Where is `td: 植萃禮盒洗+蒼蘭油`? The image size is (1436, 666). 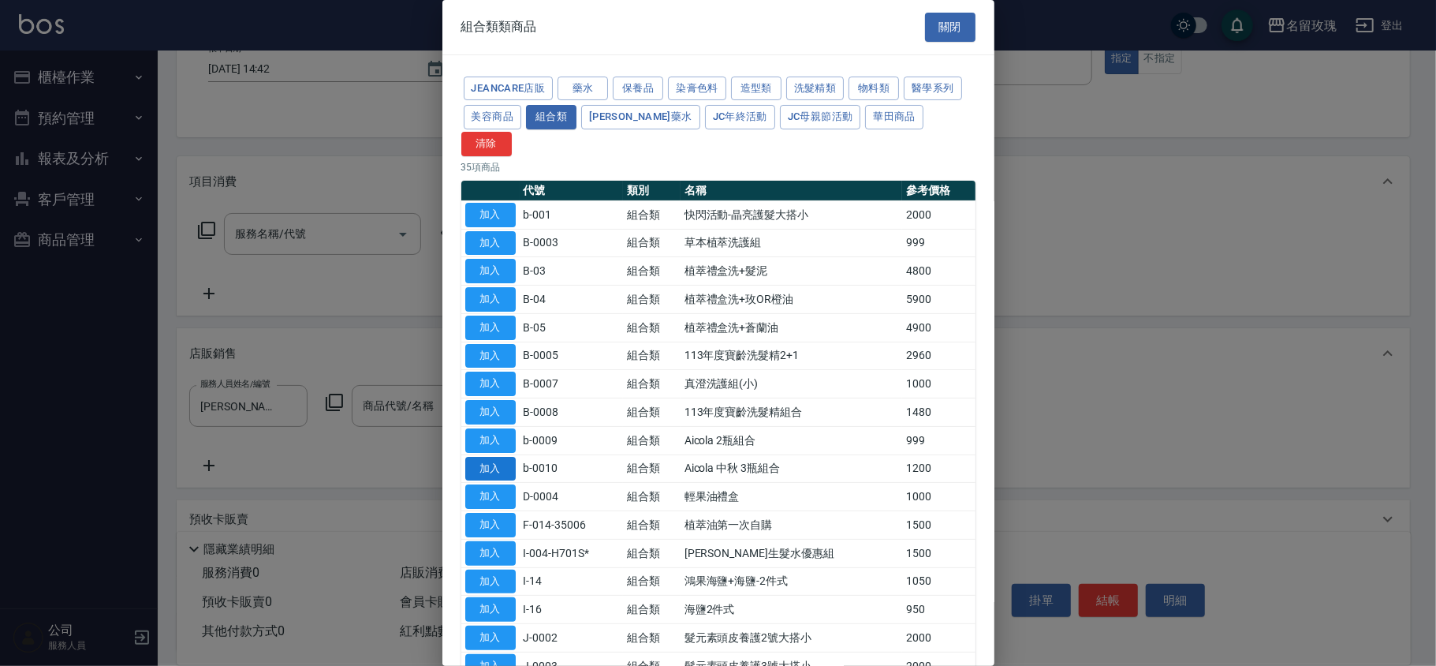 td: 植萃禮盒洗+蒼蘭油 is located at coordinates (791, 327).